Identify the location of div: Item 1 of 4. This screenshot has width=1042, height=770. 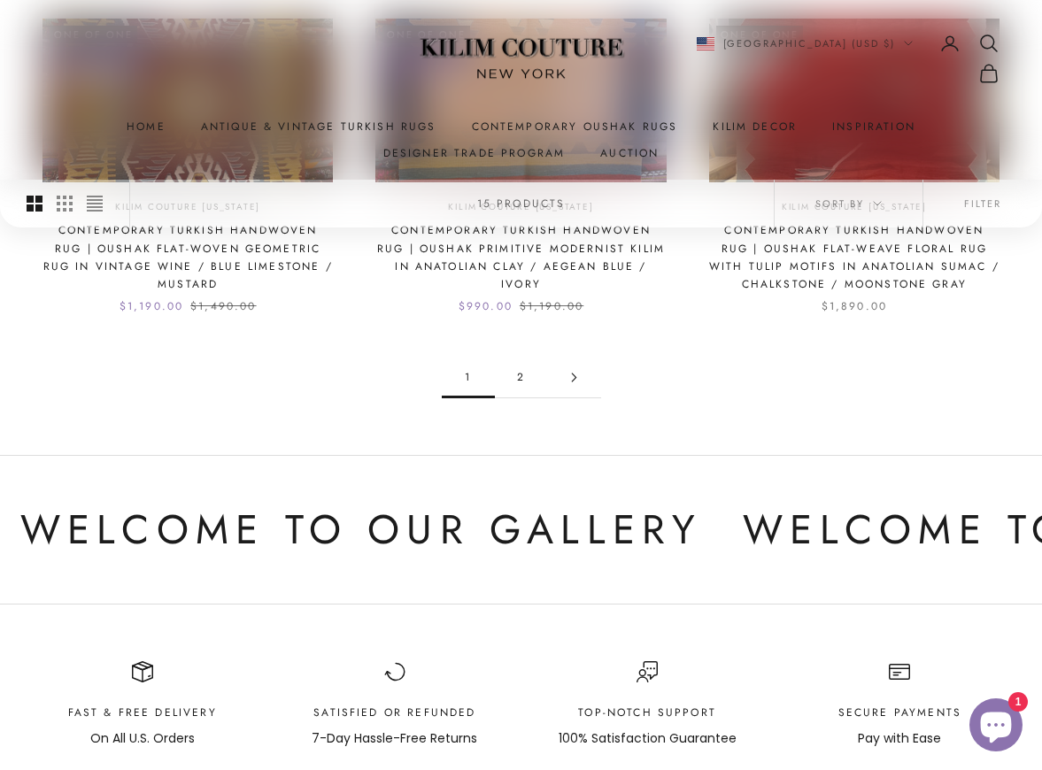
(142, 704).